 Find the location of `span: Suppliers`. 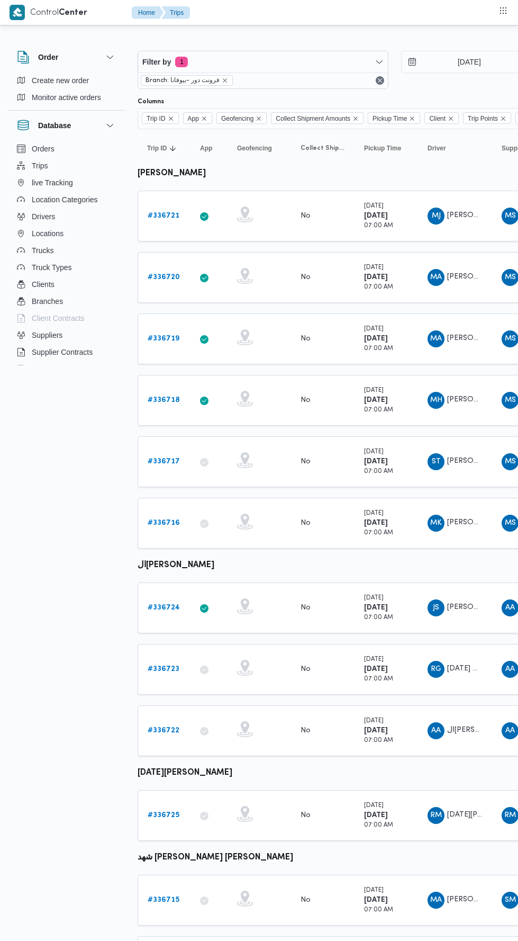

span: Suppliers is located at coordinates (47, 335).